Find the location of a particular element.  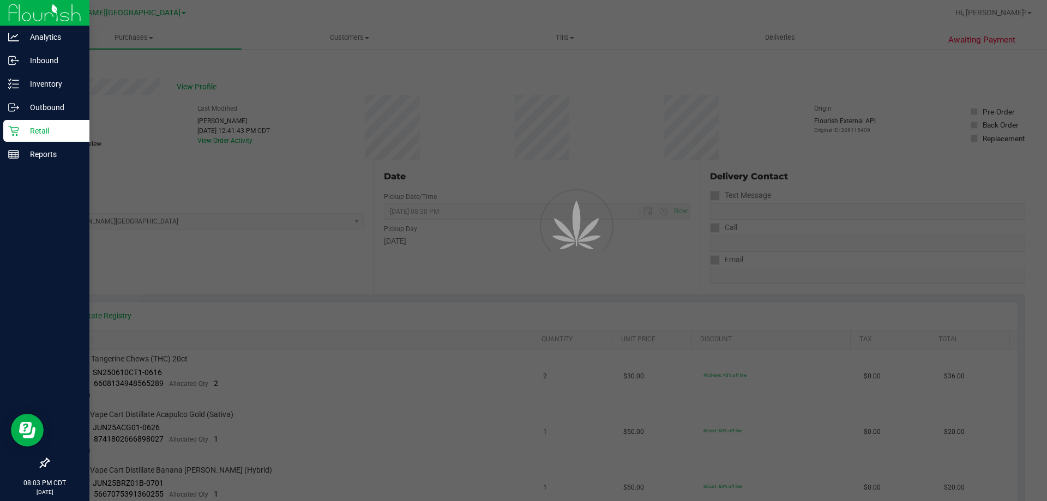

p: Reports is located at coordinates (52, 154).